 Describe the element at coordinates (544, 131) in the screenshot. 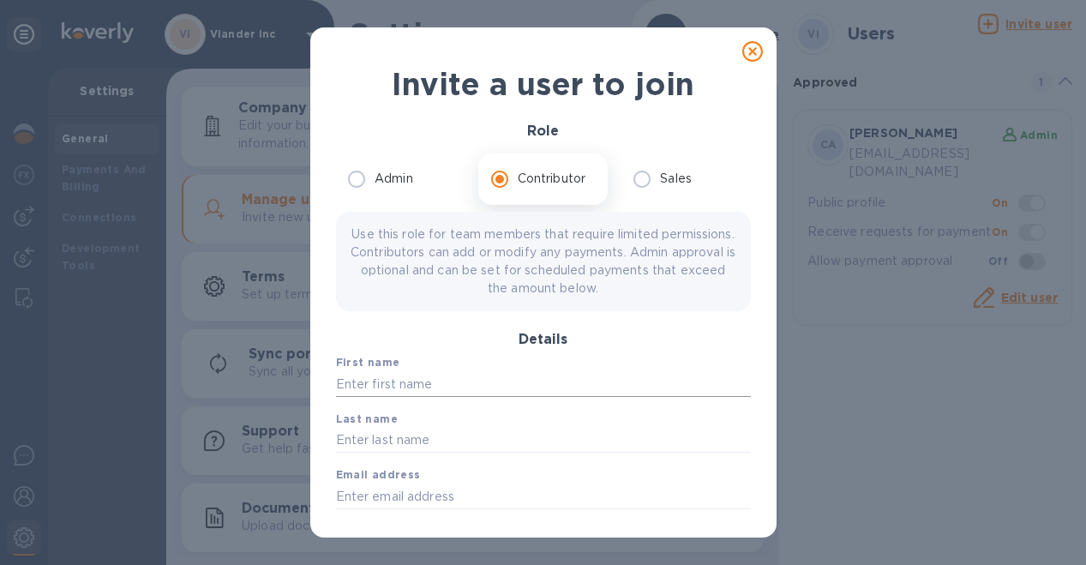

I see `h3: Role` at that location.